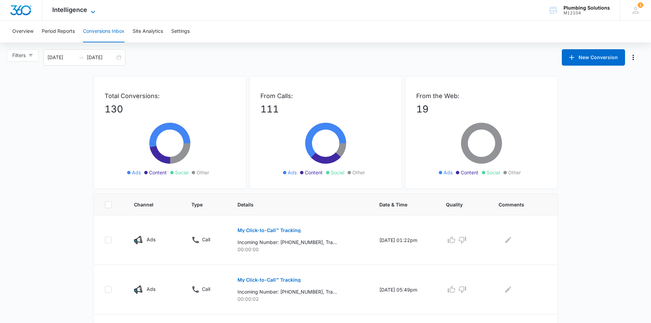 This screenshot has width=651, height=323. Describe the element at coordinates (326, 96) in the screenshot. I see `p: From Calls:` at that location.